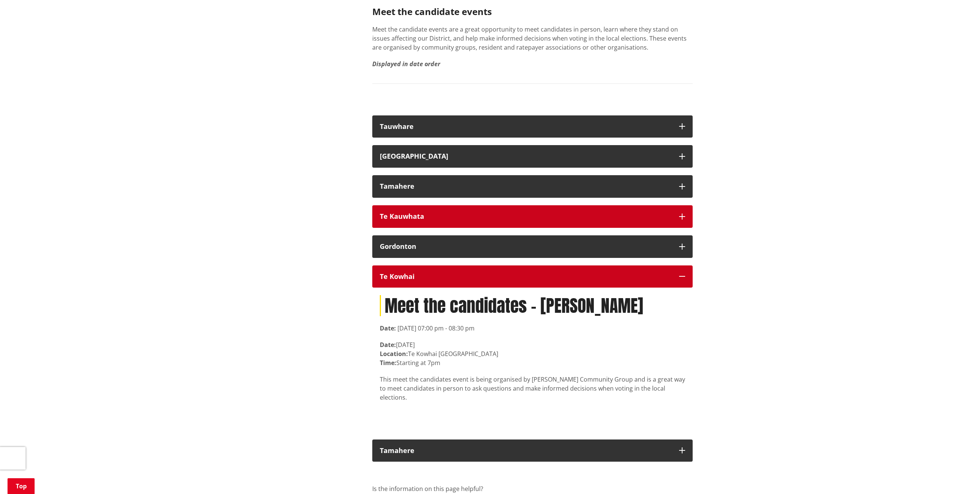 This screenshot has height=494, width=954. Describe the element at coordinates (533, 127) in the screenshot. I see `button: Tauwhare` at that location.